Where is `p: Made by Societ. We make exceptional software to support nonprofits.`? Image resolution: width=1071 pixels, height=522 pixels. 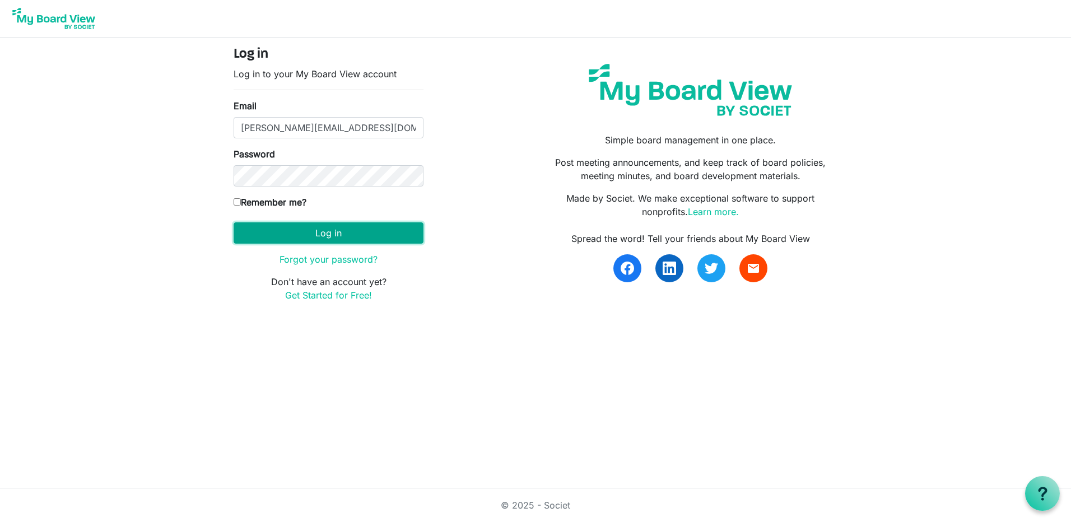 p: Made by Societ. We make exceptional software to support nonprofits. is located at coordinates (690, 205).